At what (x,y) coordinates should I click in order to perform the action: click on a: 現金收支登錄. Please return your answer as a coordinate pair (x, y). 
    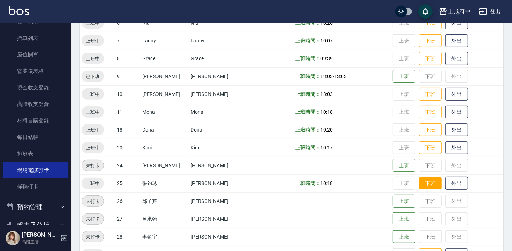
    Looking at the image, I should click on (36, 88).